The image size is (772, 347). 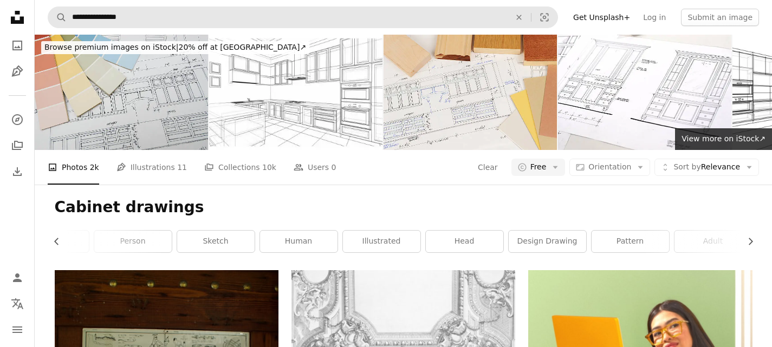 I want to click on a: Collections 10k, so click(x=240, y=167).